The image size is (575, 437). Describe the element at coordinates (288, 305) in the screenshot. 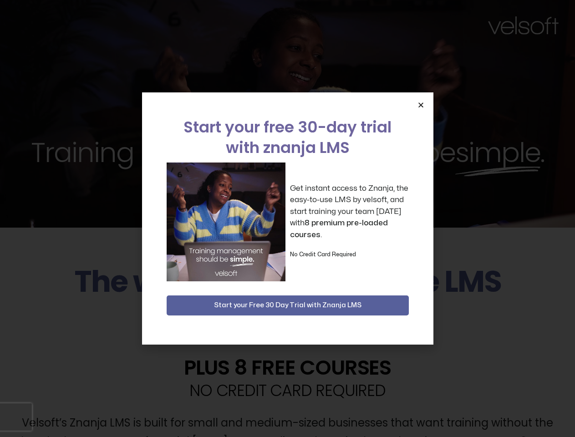

I see `span: Start your Free 30 Day Trial with Znanja LMS` at that location.